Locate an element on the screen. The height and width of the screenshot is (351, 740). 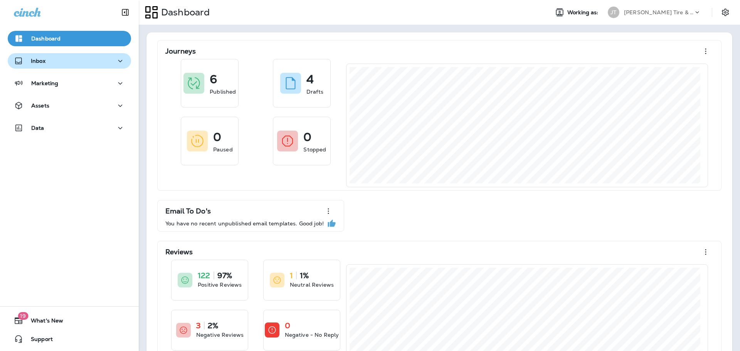
p: Stopped is located at coordinates (314, 149).